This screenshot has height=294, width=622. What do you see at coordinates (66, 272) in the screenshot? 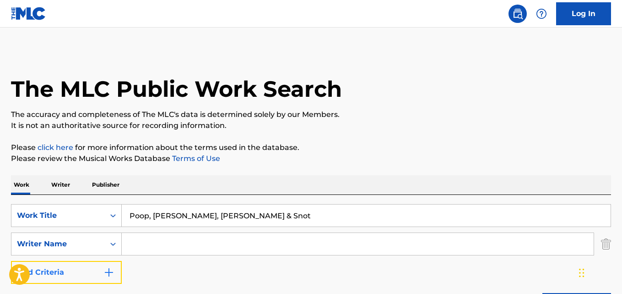
I see `button: Add Criteria` at bounding box center [66, 272].